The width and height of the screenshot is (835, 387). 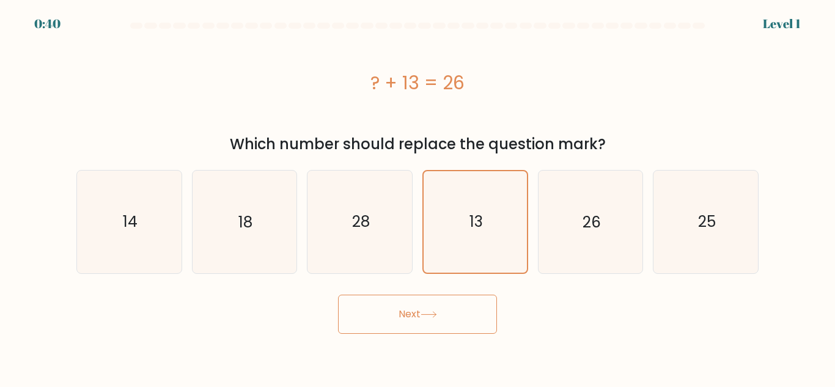 What do you see at coordinates (782, 24) in the screenshot?
I see `div: Level 1` at bounding box center [782, 24].